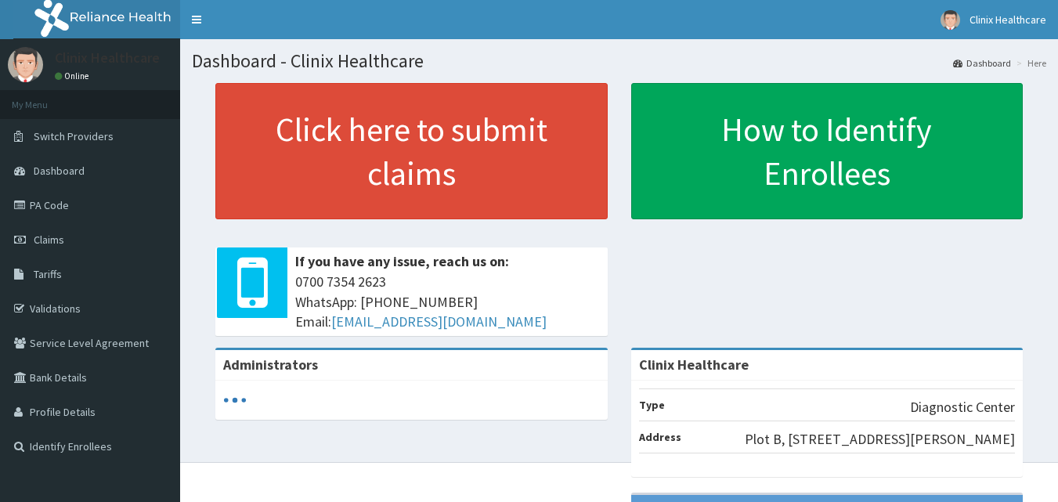  What do you see at coordinates (1029, 63) in the screenshot?
I see `li: Here` at bounding box center [1029, 63].